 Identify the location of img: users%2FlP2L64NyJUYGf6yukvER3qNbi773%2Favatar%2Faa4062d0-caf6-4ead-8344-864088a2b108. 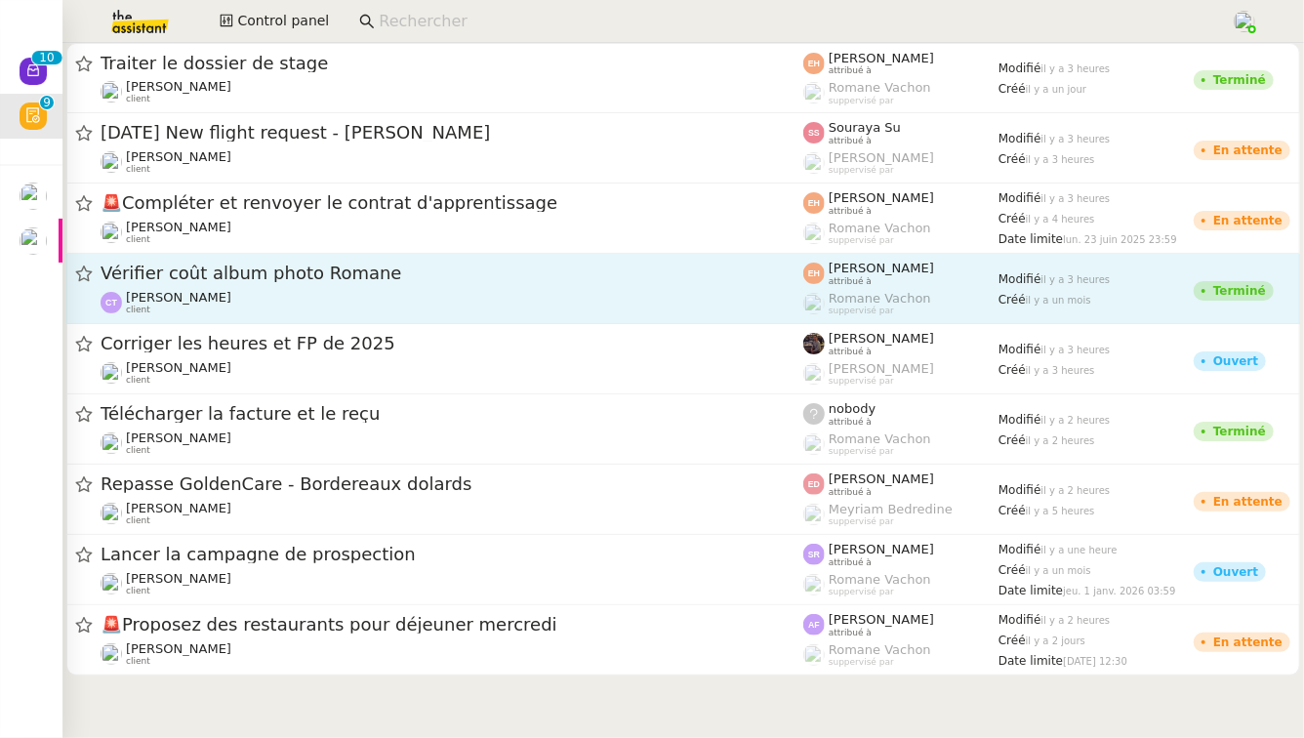
(111, 373).